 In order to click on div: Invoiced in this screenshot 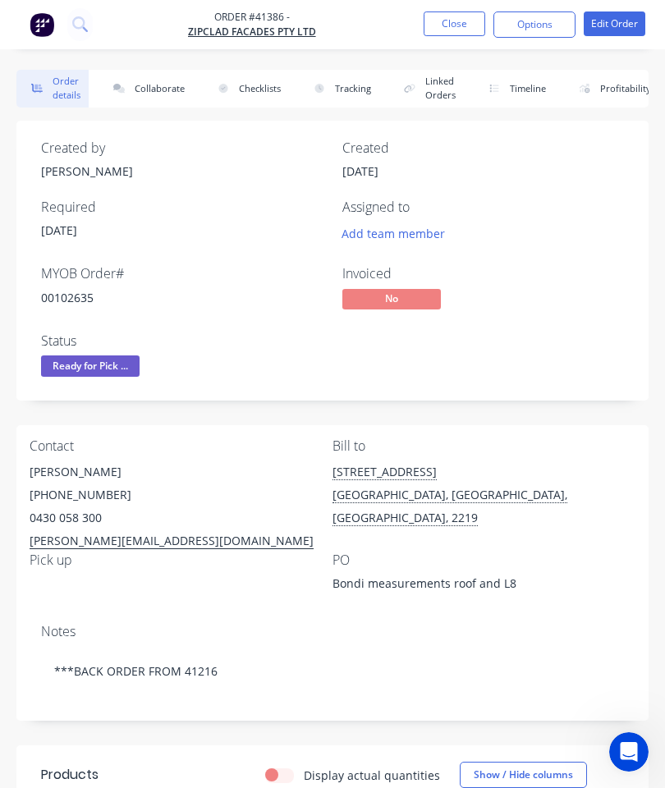, I will do `click(483, 273)`.